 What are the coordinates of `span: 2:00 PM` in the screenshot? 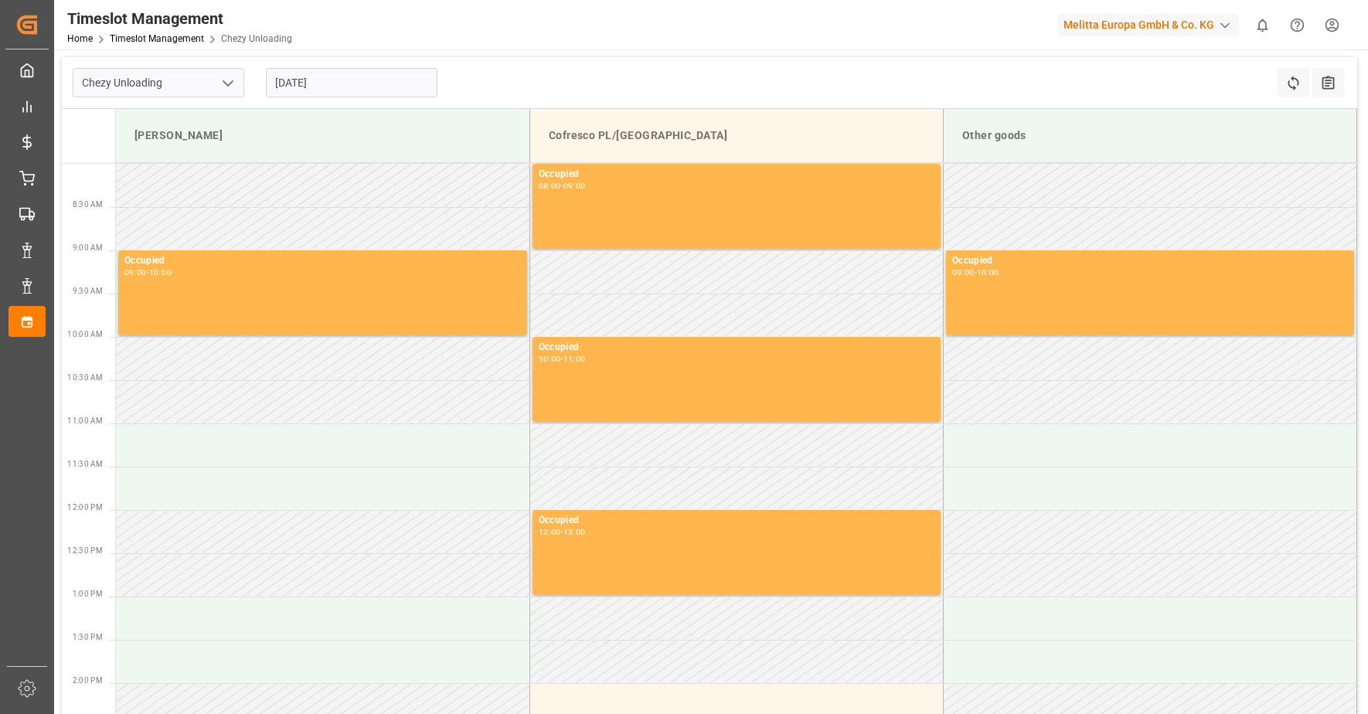 It's located at (87, 680).